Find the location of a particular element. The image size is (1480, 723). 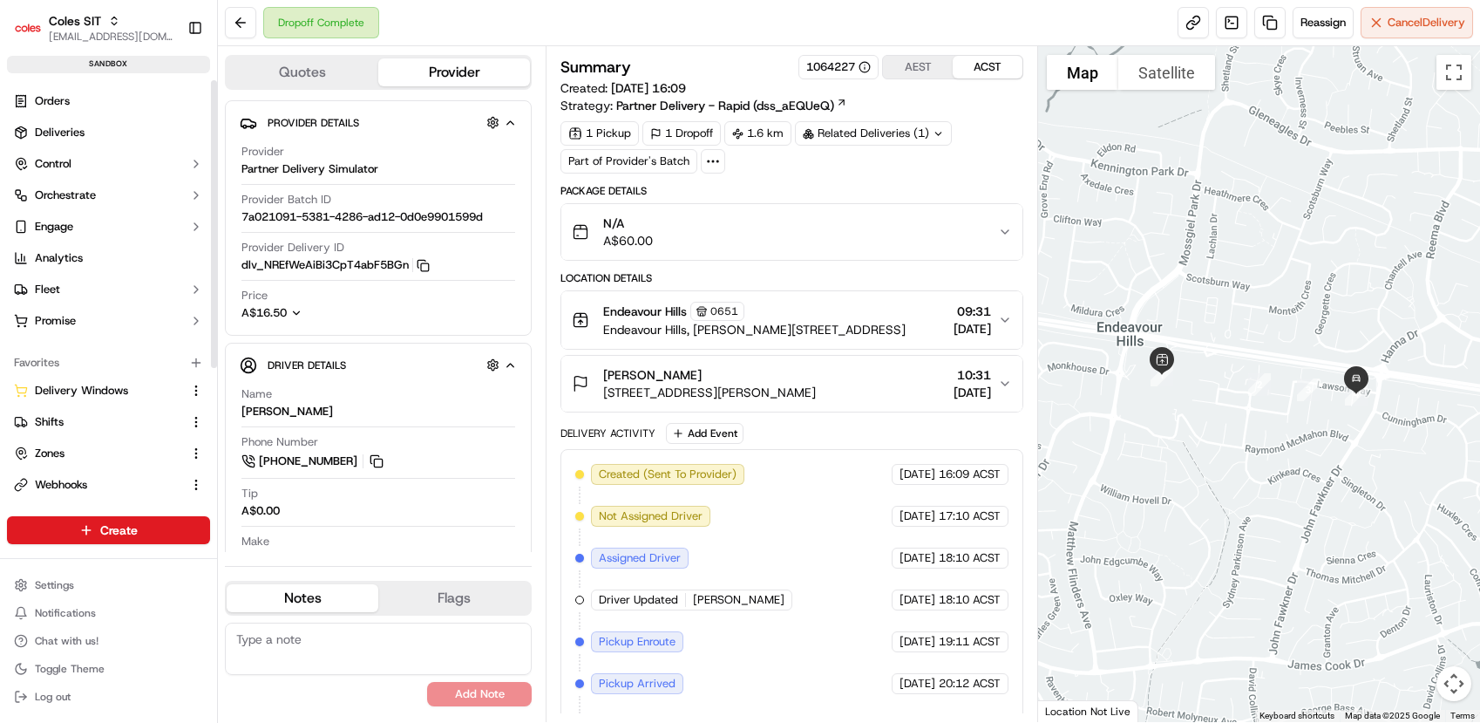

button: Zones is located at coordinates (108, 453).